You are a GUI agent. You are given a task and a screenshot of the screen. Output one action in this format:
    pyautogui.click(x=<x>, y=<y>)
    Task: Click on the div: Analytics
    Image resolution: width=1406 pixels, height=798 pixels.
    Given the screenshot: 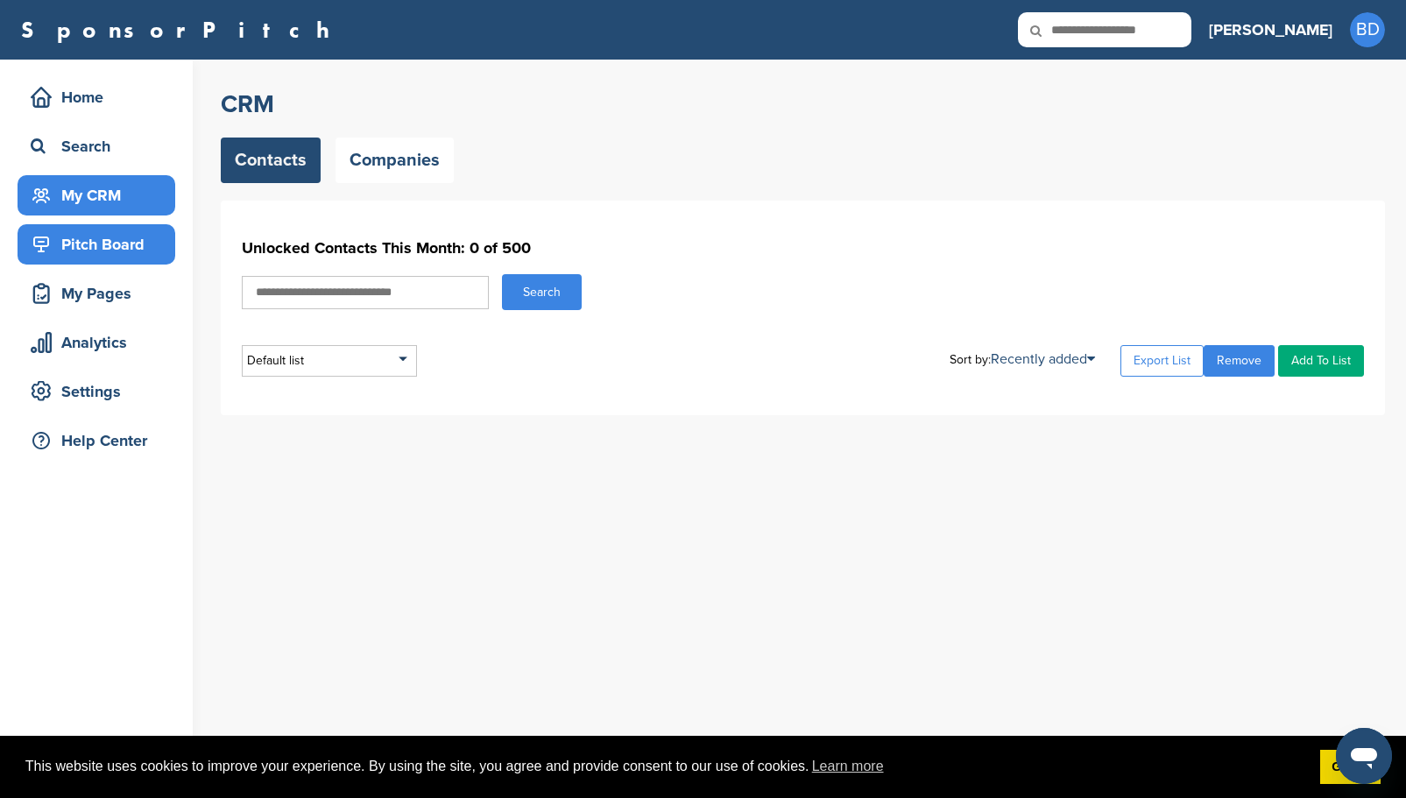 What is the action you would take?
    pyautogui.click(x=101, y=342)
    